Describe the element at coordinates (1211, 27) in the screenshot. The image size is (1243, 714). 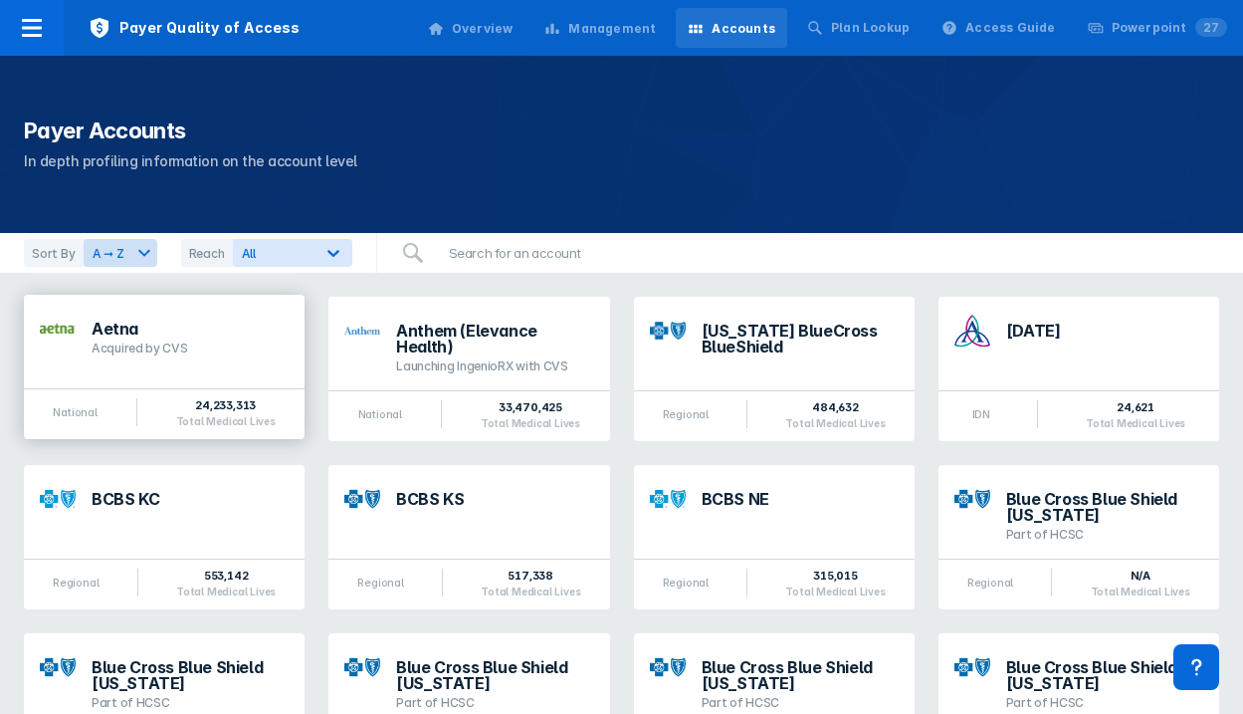
I see `span: 27` at that location.